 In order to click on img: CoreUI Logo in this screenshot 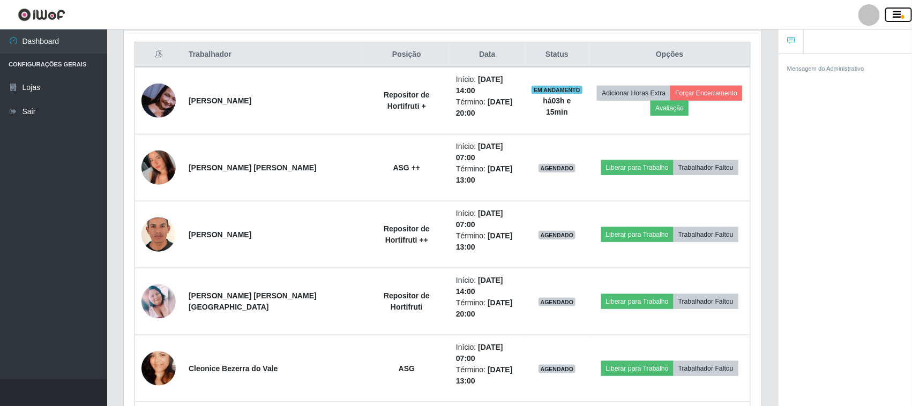, I will do `click(41, 14)`.